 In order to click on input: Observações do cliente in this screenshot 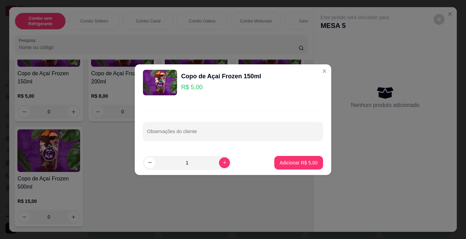, I will do `click(233, 134)`.